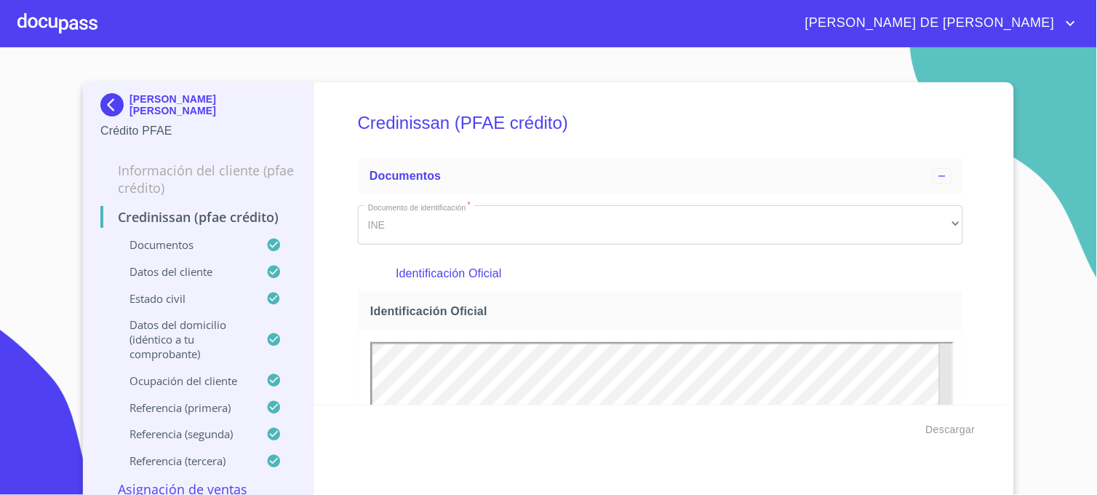  I want to click on div: Documentos, so click(661, 176).